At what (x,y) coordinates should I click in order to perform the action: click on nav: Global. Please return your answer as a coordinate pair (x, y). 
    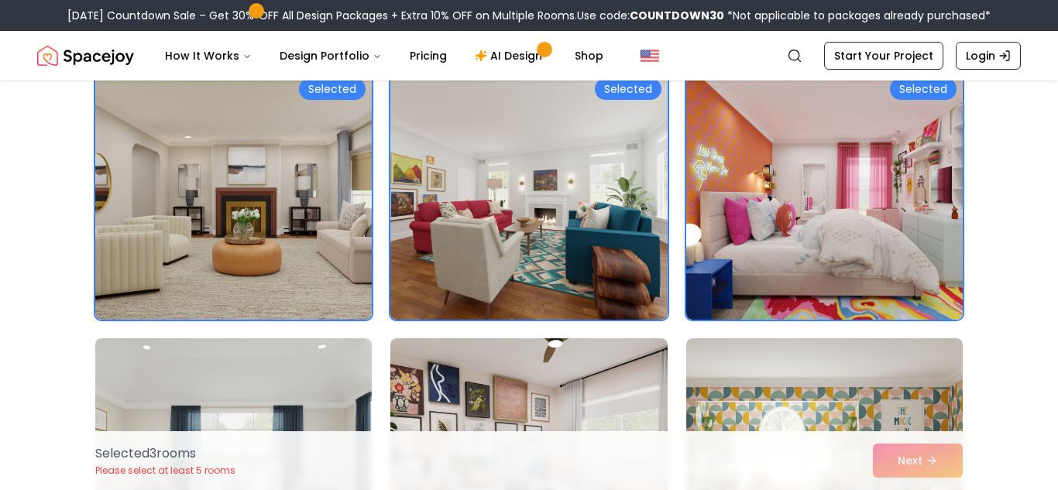
    Looking at the image, I should click on (529, 56).